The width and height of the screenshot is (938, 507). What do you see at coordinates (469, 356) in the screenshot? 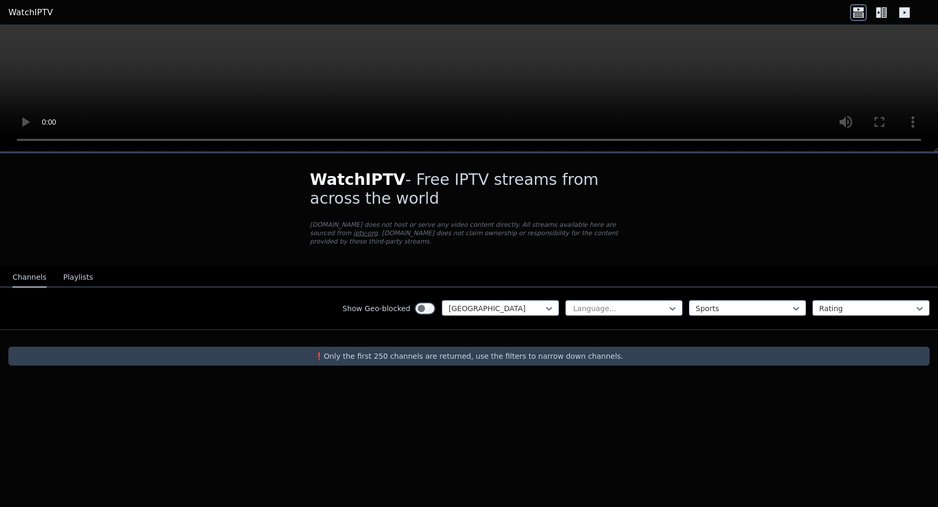
I see `p: ❗️Only the first 250 channels are returned, use the filters to narrow down channels.` at bounding box center [469, 356].